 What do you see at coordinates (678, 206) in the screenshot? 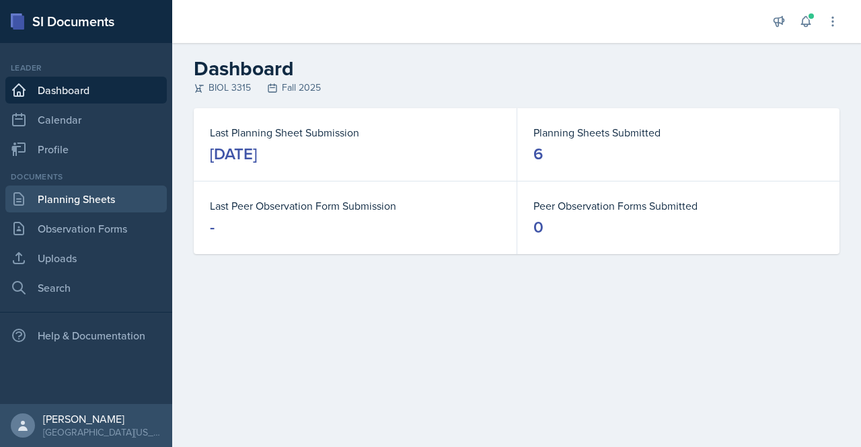
I see `dt: Peer Observation Forms Submitted` at bounding box center [678, 206].